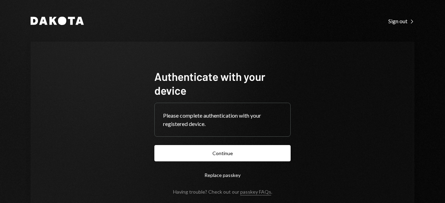 The height and width of the screenshot is (203, 445). I want to click on a: Sign out, so click(401, 21).